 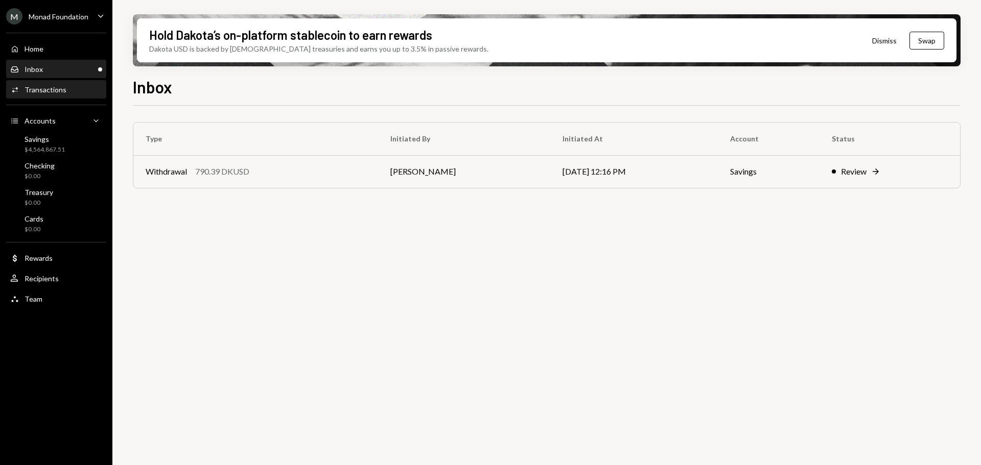 I want to click on th: Account, so click(x=768, y=139).